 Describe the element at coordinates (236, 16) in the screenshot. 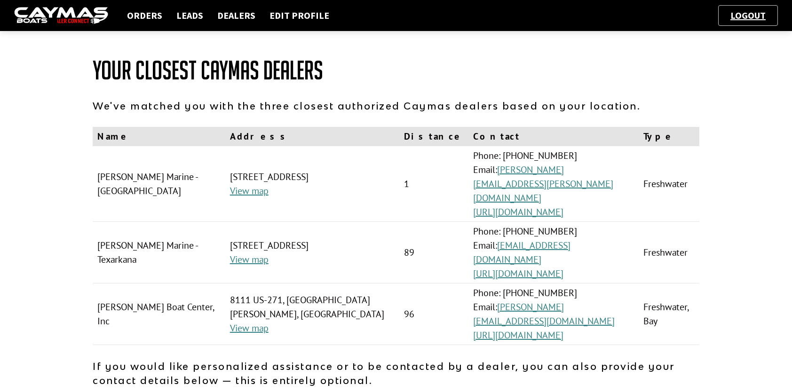

I see `a: Dealers` at that location.